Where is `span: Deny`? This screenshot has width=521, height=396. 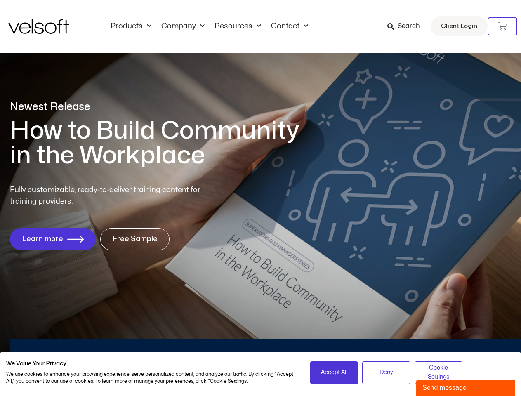 span: Deny is located at coordinates (386, 373).